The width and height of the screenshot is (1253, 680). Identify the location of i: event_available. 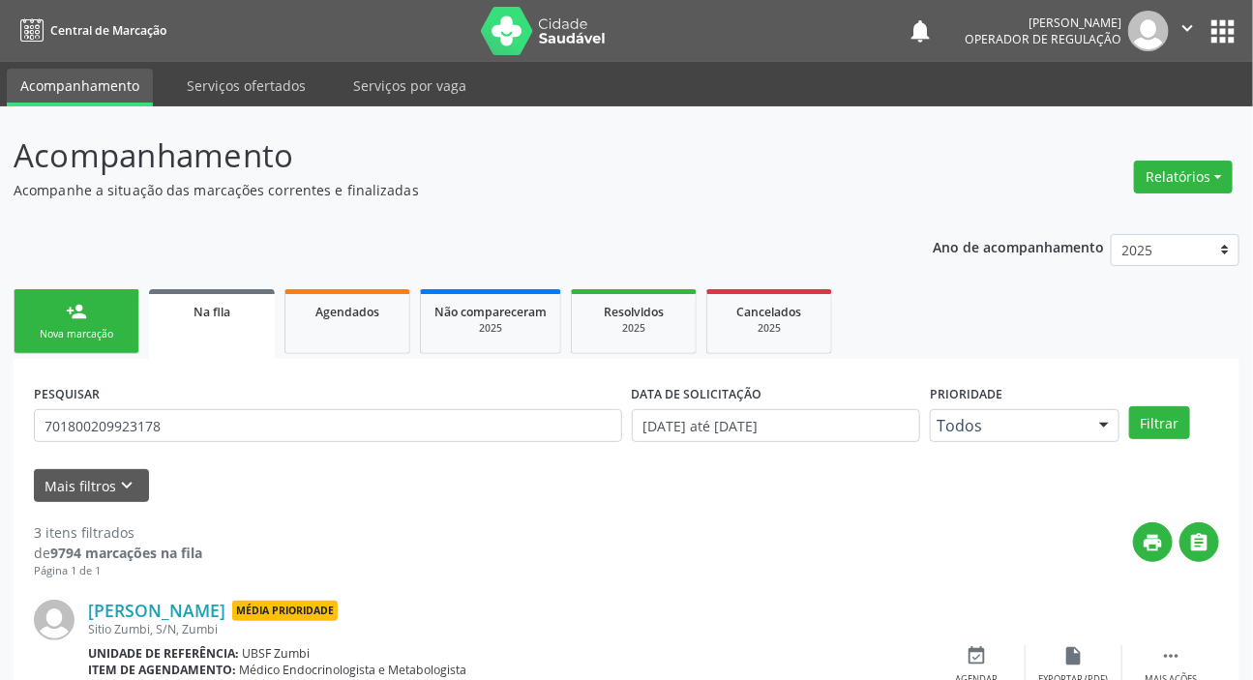
(977, 656).